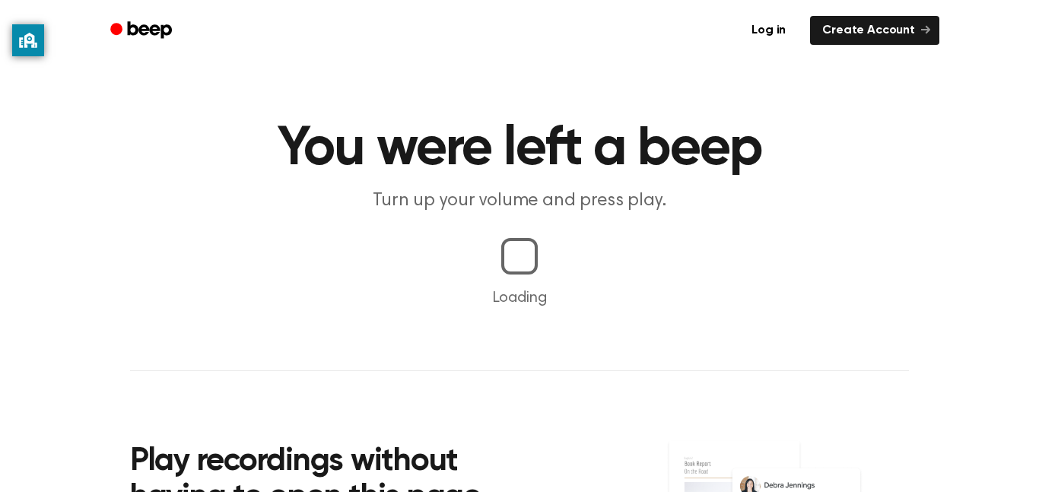  I want to click on p: Turn up your volume and press play., so click(520, 201).